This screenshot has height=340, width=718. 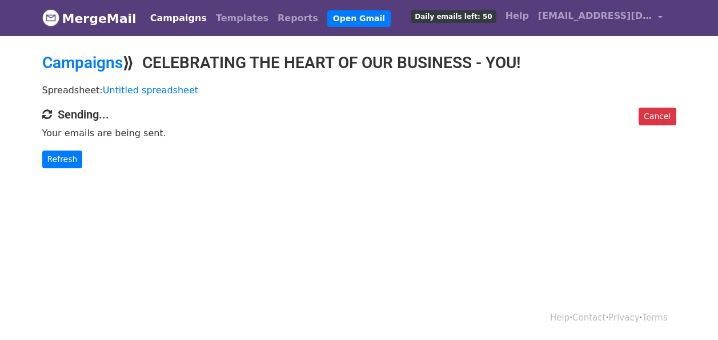 What do you see at coordinates (360, 63) in the screenshot?
I see `h2: ⟫ CELEBRATING THE HEART OF OUR BUSINESS - YOU!` at bounding box center [360, 63].